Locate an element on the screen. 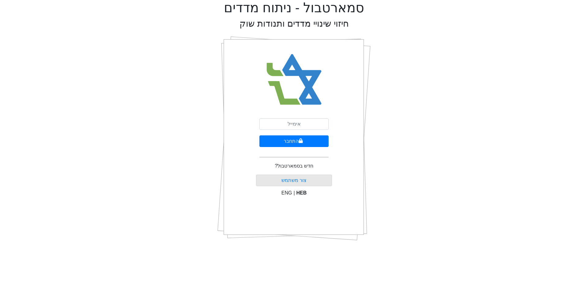 Image resolution: width=588 pixels, height=287 pixels. a: צור משתמש is located at coordinates (294, 180).